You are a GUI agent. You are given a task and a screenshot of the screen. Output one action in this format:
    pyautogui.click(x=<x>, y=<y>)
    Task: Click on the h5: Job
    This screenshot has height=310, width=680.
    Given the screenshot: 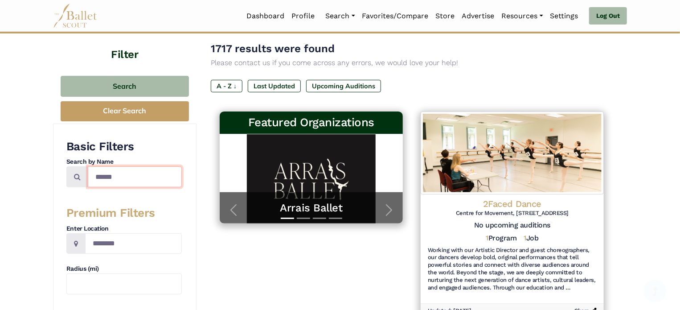 What is the action you would take?
    pyautogui.click(x=531, y=238)
    